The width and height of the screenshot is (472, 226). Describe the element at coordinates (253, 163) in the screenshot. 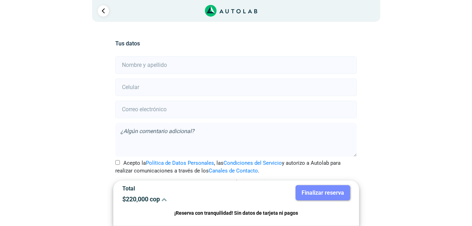

I see `a: Condiciones del Servicio` at that location.